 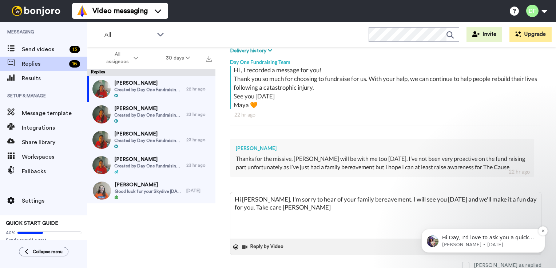 I want to click on div: Hi , I recorded a message for you! Thank you so much for choosing to fundraise for us. With your ..., so click(x=386, y=88).